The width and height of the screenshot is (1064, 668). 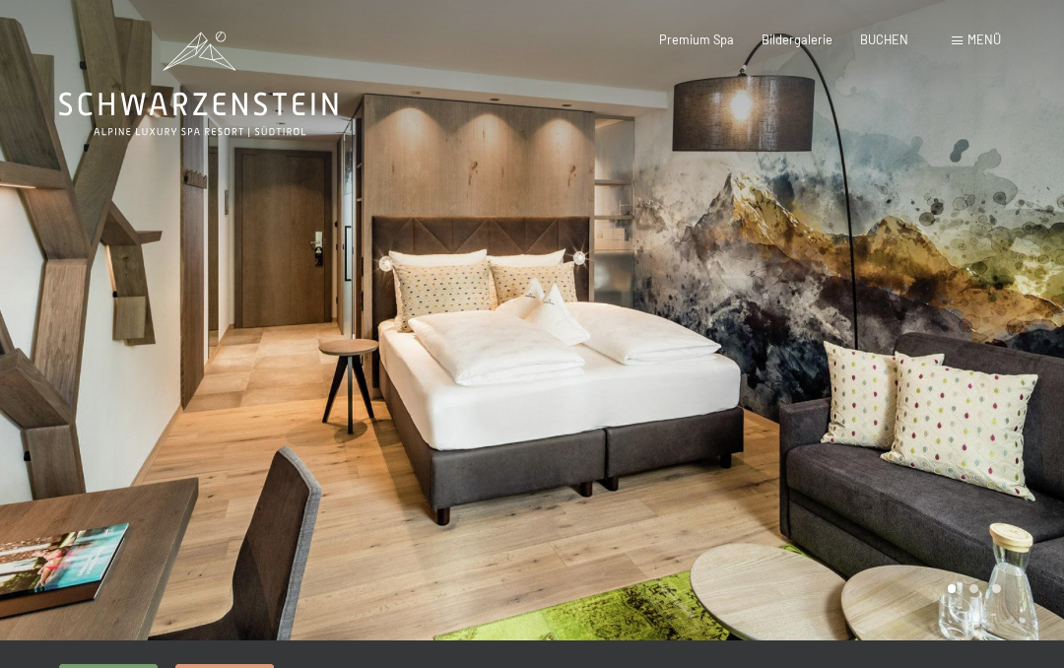 I want to click on a: Premium Spa, so click(x=696, y=39).